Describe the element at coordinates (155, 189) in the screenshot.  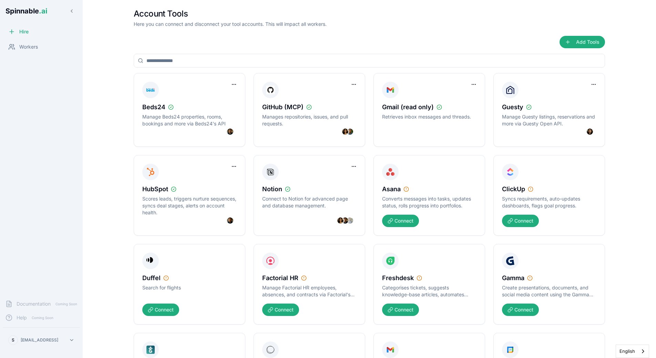
I see `span: HubSpot` at that location.